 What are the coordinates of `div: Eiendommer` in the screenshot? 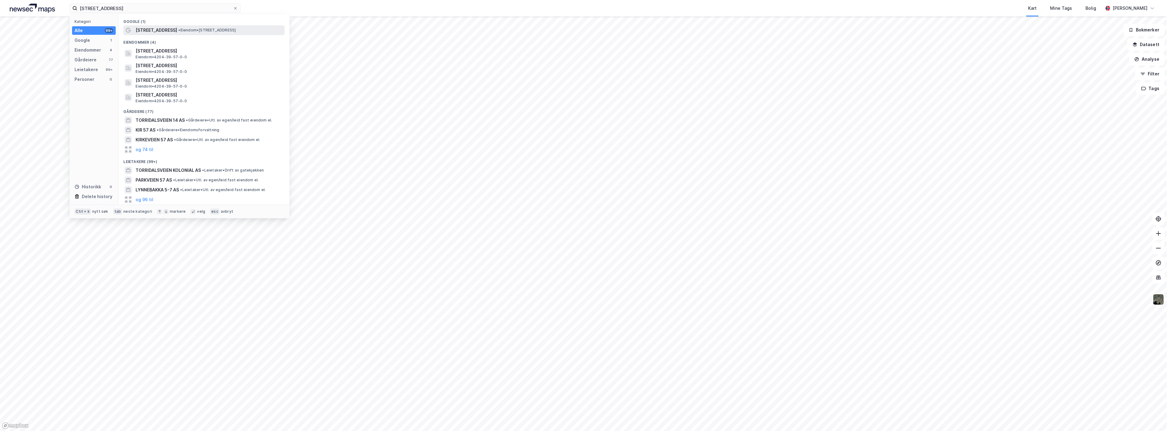 It's located at (88, 50).